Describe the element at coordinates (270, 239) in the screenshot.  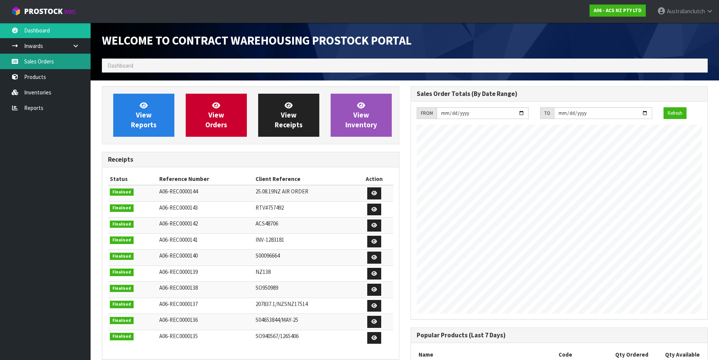
I see `span: INV-1283181` at that location.